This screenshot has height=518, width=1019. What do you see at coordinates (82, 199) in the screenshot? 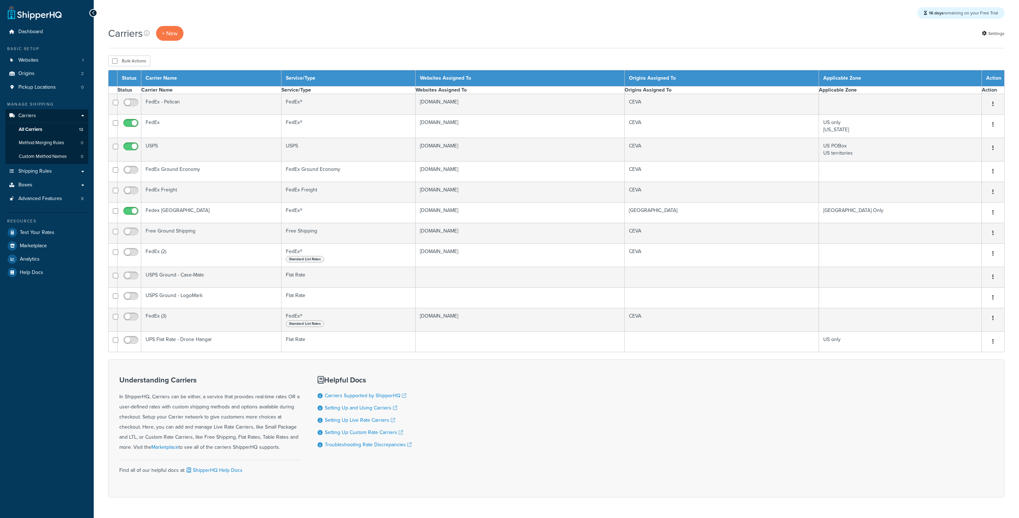
I see `span: 8` at bounding box center [82, 199].